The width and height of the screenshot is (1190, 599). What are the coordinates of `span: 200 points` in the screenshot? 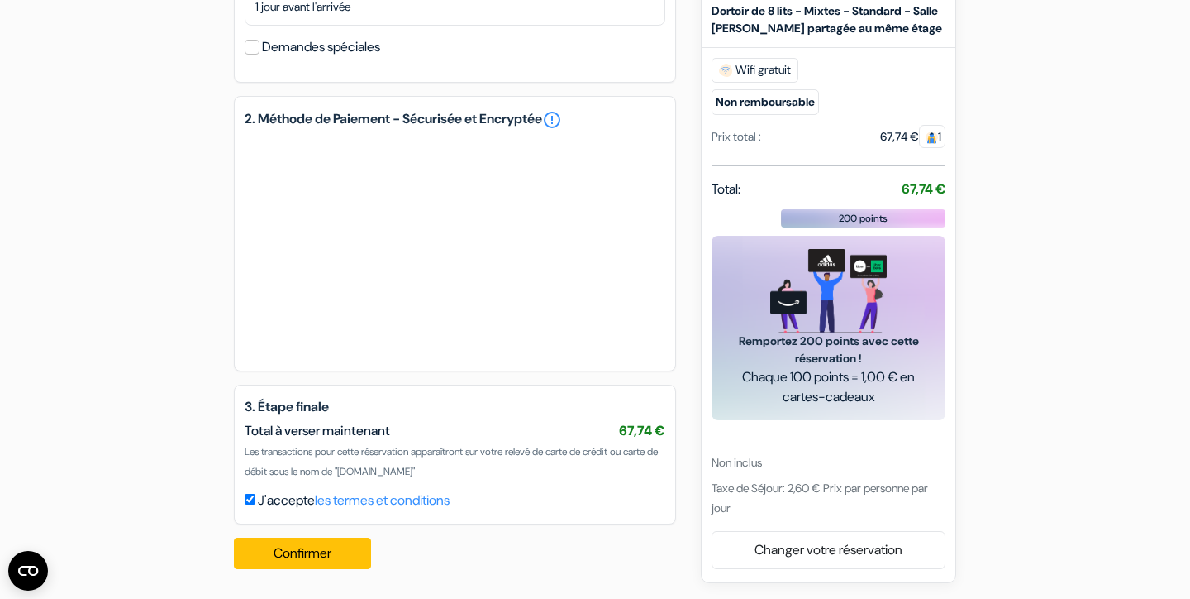 It's located at (863, 217).